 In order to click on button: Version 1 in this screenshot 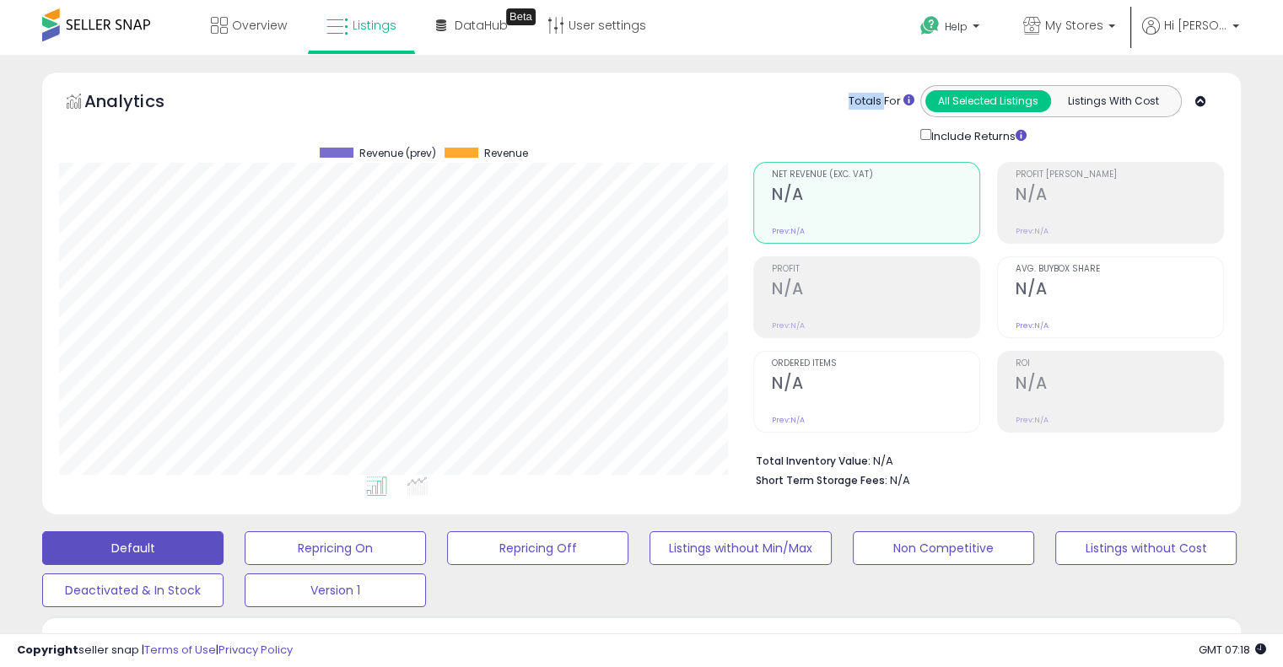, I will do `click(335, 591)`.